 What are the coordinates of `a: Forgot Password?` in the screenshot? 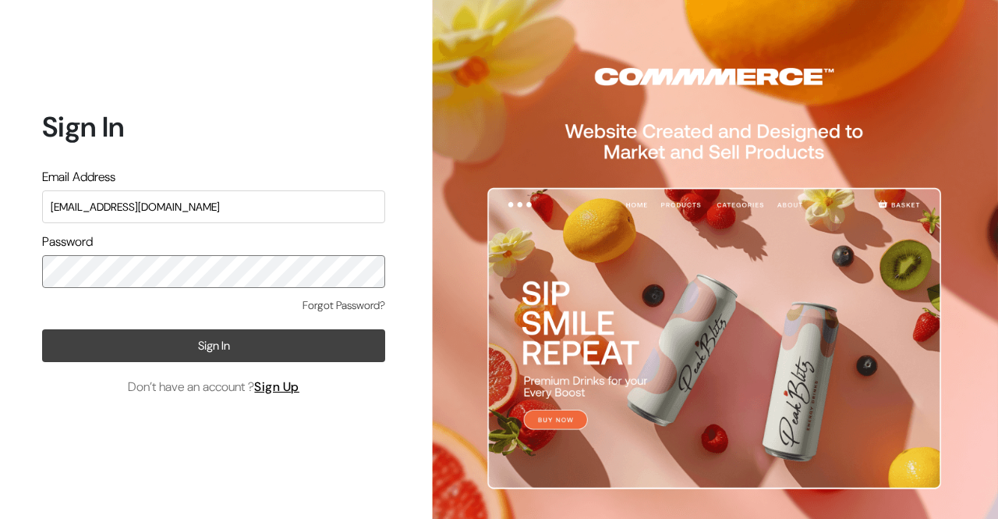 It's located at (344, 305).